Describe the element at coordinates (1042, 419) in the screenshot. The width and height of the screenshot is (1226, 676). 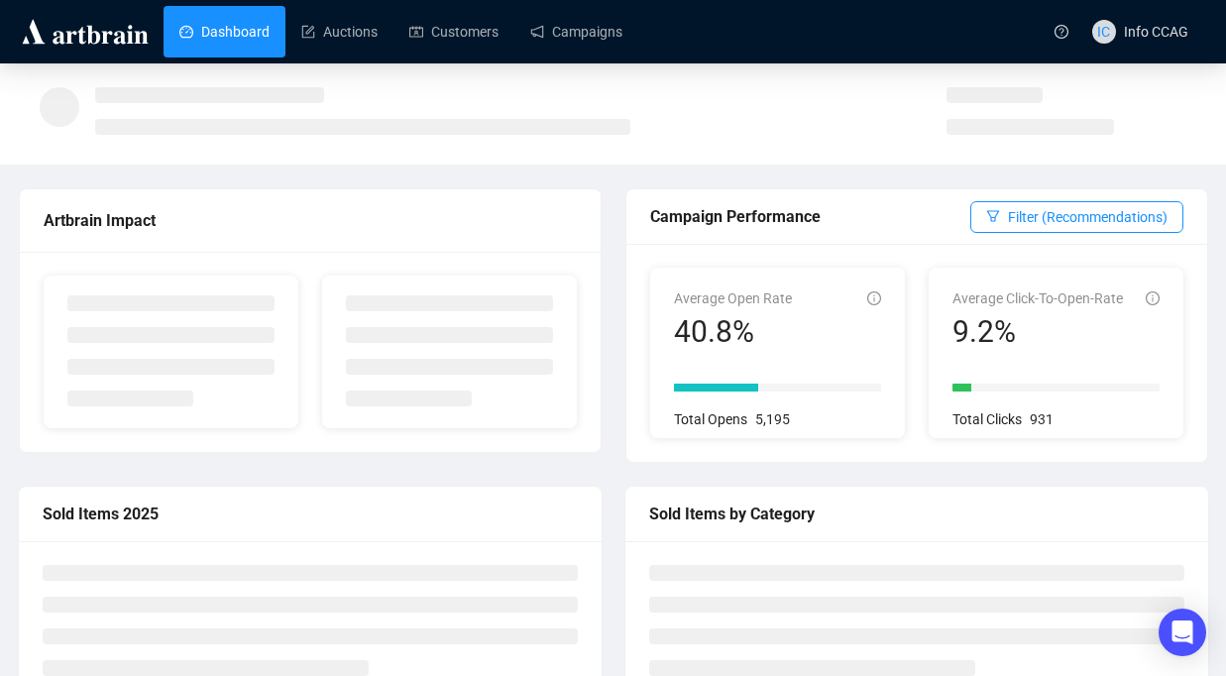
I see `span: 931` at that location.